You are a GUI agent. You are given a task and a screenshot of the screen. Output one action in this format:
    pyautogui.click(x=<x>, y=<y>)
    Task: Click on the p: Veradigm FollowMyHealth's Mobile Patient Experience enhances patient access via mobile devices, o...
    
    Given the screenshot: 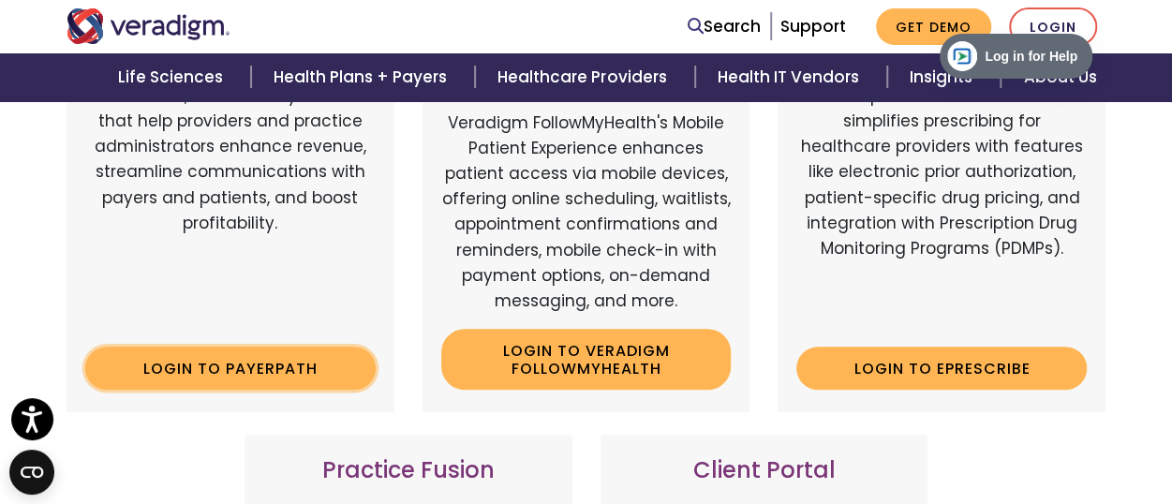 What is the action you would take?
    pyautogui.click(x=587, y=213)
    